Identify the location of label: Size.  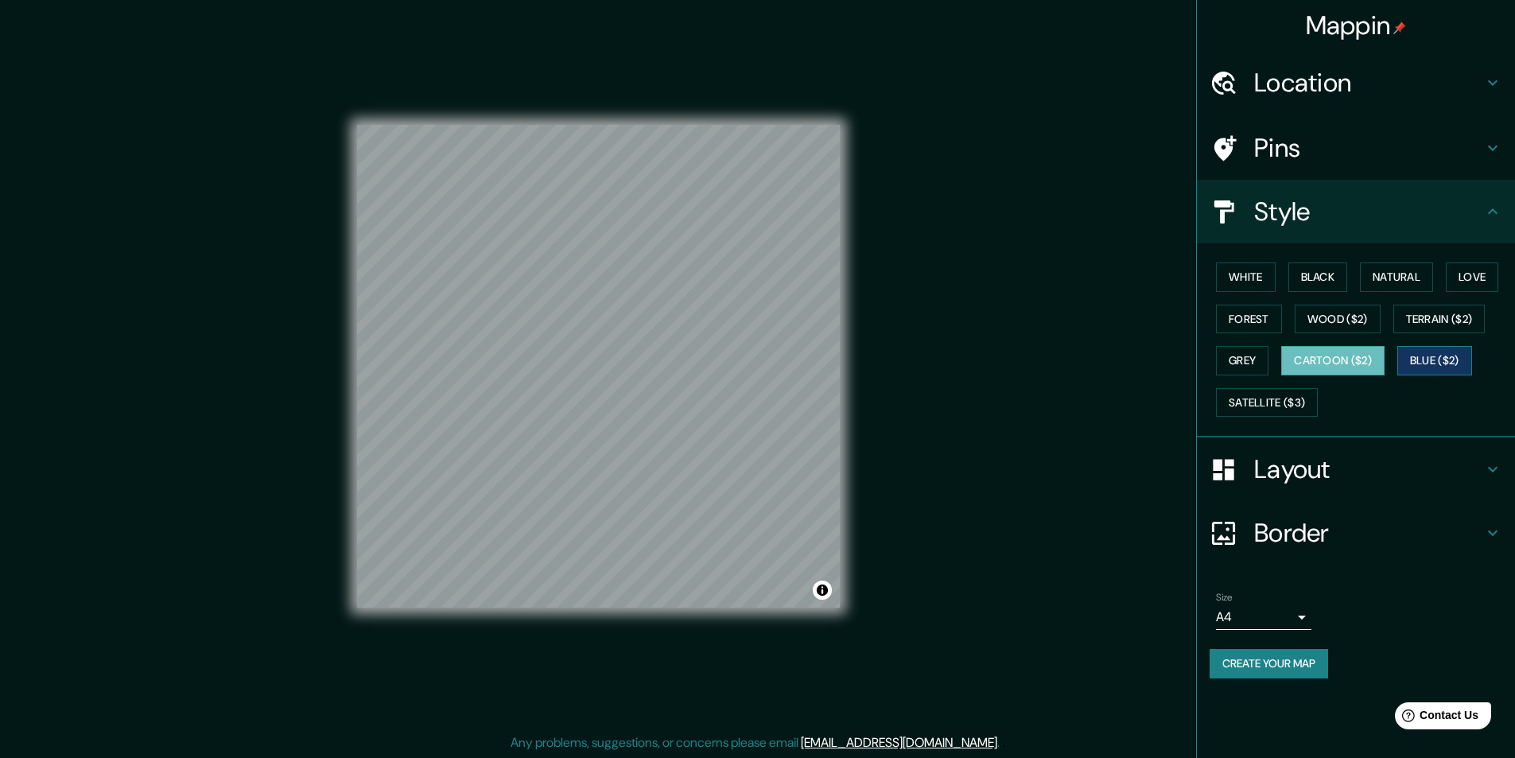
(1224, 597).